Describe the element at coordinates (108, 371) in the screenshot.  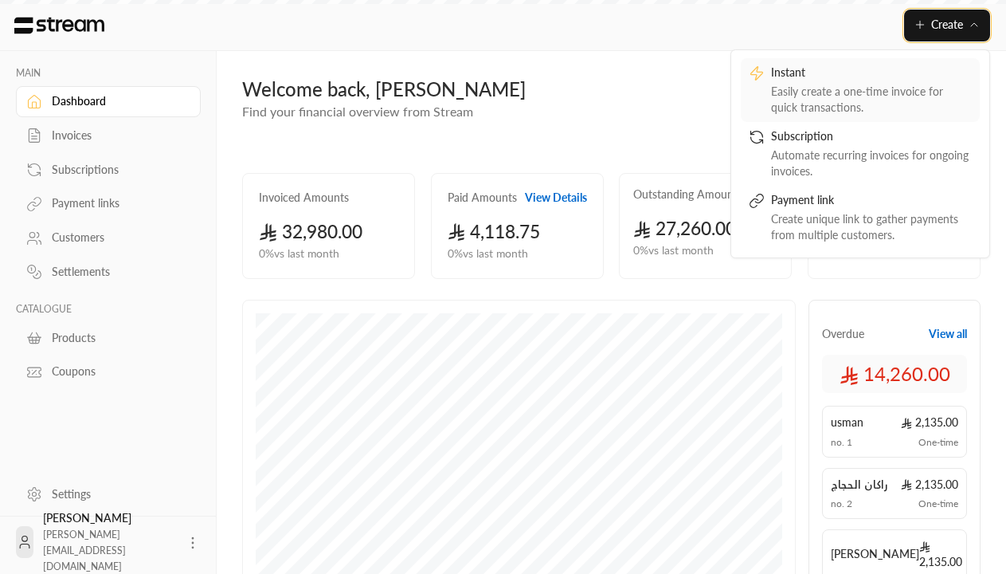
I see `a: Coupons` at that location.